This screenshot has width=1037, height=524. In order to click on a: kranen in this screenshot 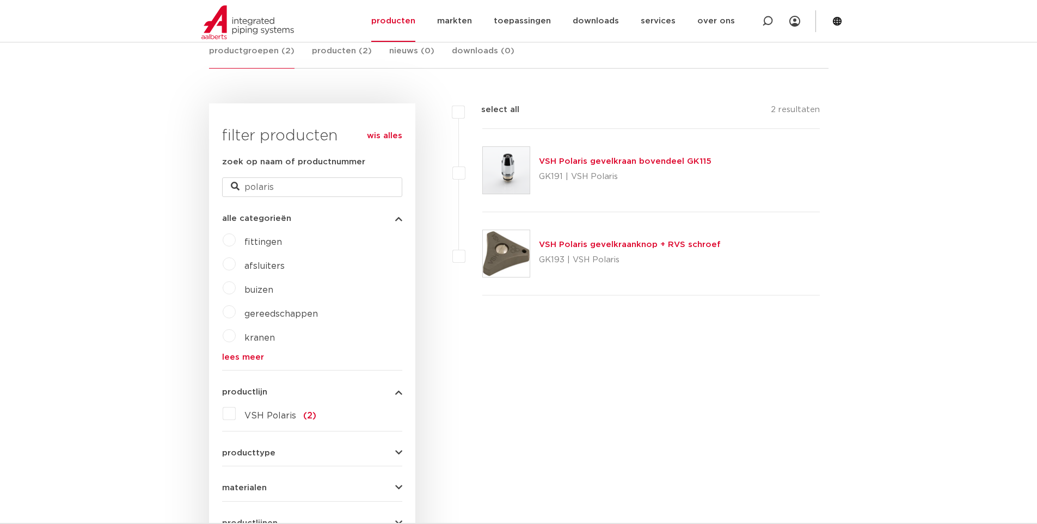, I will do `click(260, 338)`.